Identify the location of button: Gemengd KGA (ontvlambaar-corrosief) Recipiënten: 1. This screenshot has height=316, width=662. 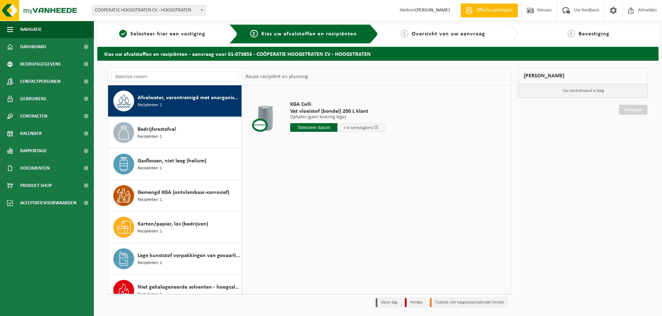
(175, 196).